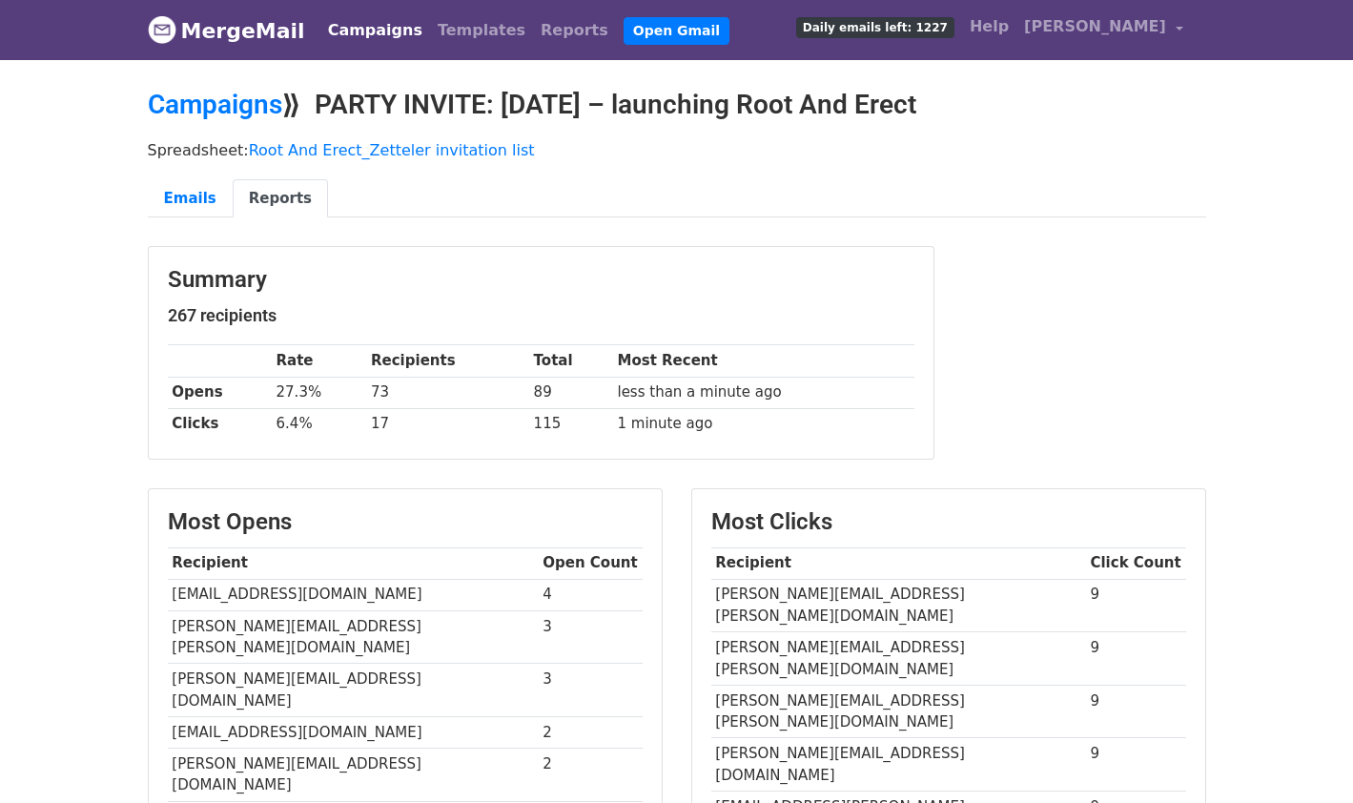  I want to click on td: 1 minute ago, so click(764, 423).